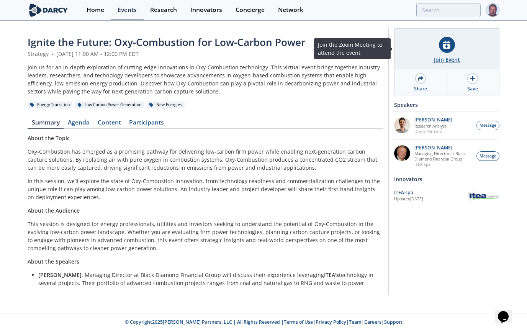  Describe the element at coordinates (95, 10) in the screenshot. I see `div: Home` at that location.